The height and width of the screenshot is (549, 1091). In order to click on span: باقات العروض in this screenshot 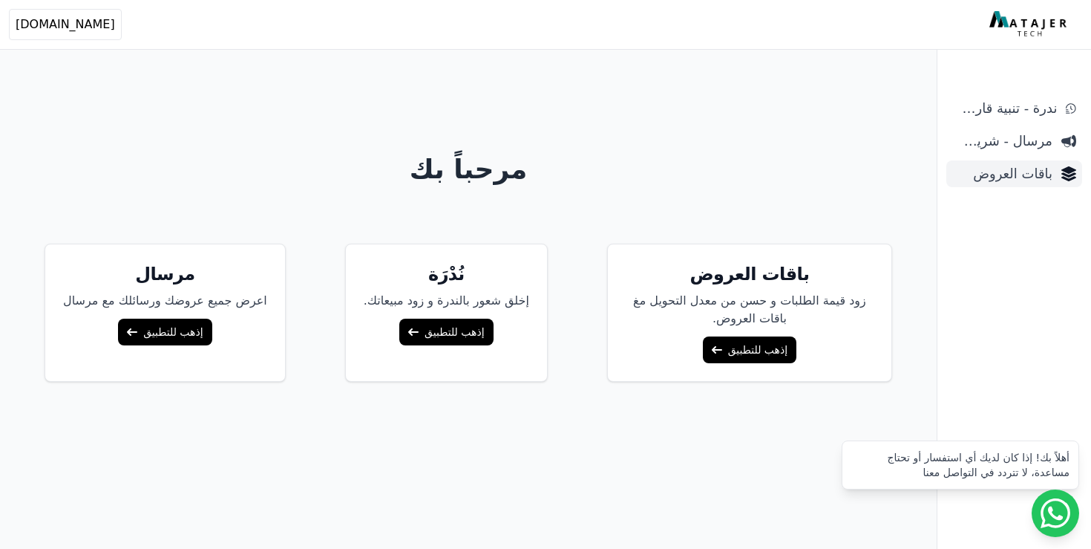, I will do `click(1002, 174)`.